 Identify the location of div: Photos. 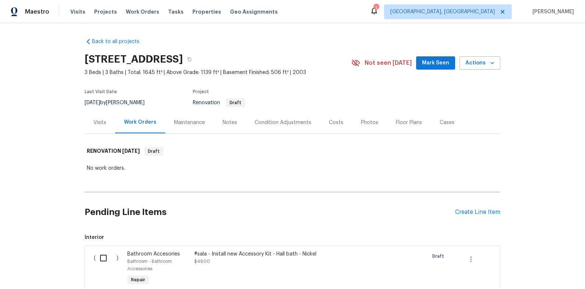
(369, 122).